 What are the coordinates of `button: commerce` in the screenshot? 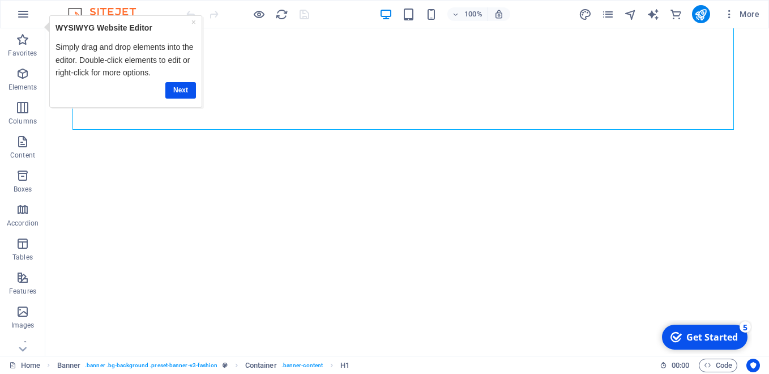 It's located at (677, 14).